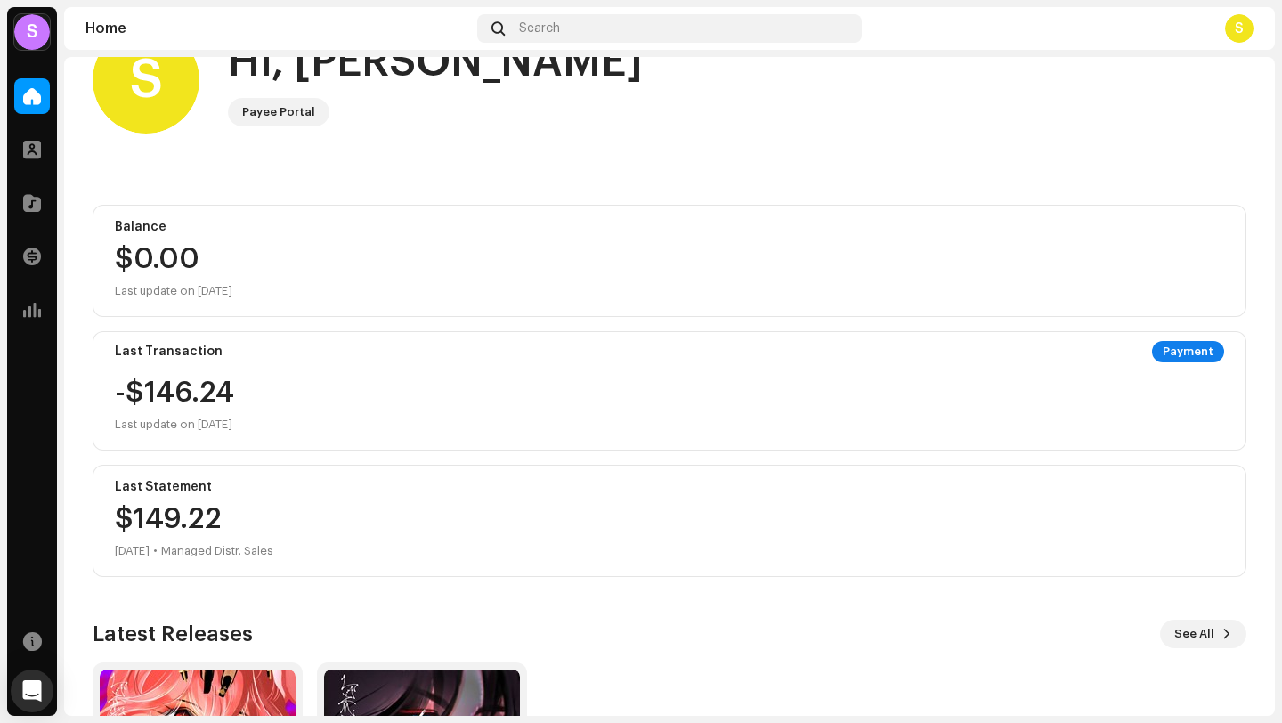 This screenshot has width=1282, height=723. What do you see at coordinates (32, 691) in the screenshot?
I see `div: Open Intercom Messenger` at bounding box center [32, 691].